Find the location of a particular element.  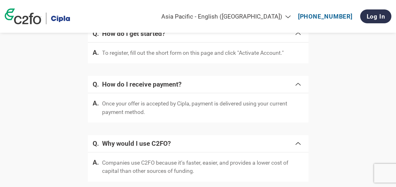

a: Log In is located at coordinates (375, 16).